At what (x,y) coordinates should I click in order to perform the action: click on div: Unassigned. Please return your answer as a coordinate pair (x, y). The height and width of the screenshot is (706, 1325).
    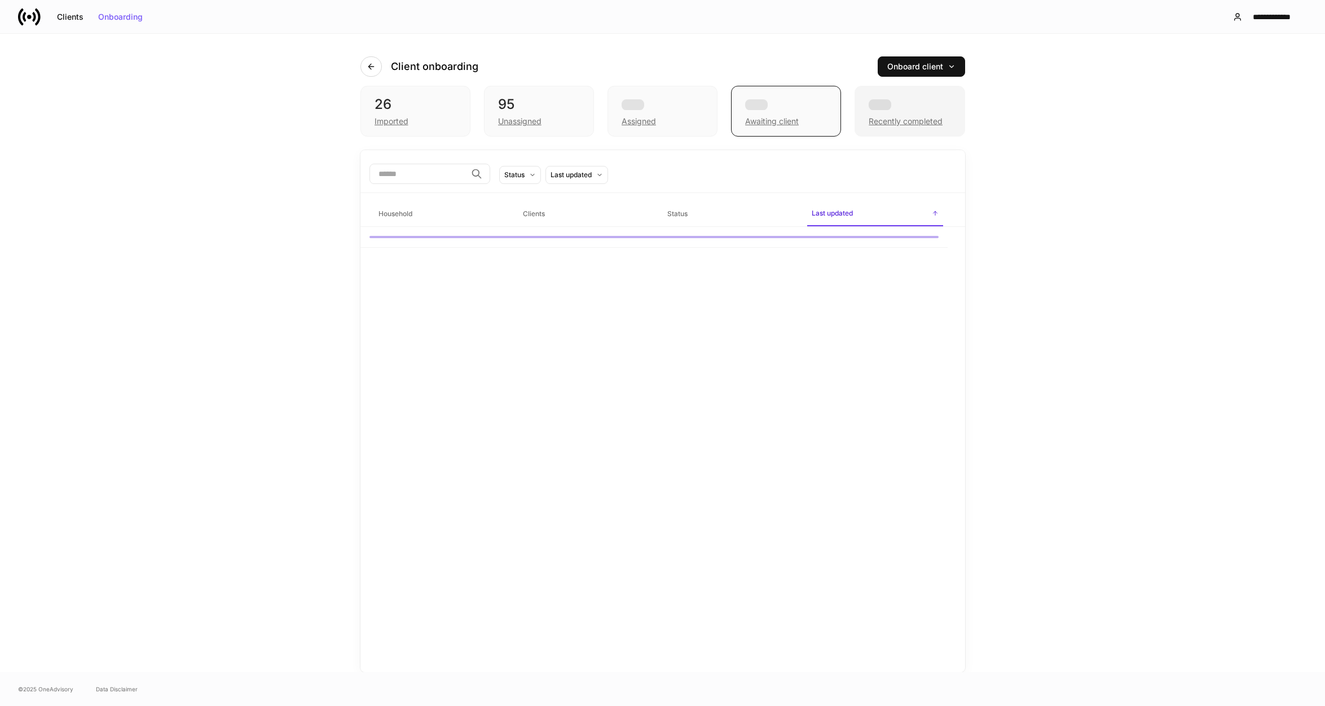
    Looking at the image, I should click on (520, 121).